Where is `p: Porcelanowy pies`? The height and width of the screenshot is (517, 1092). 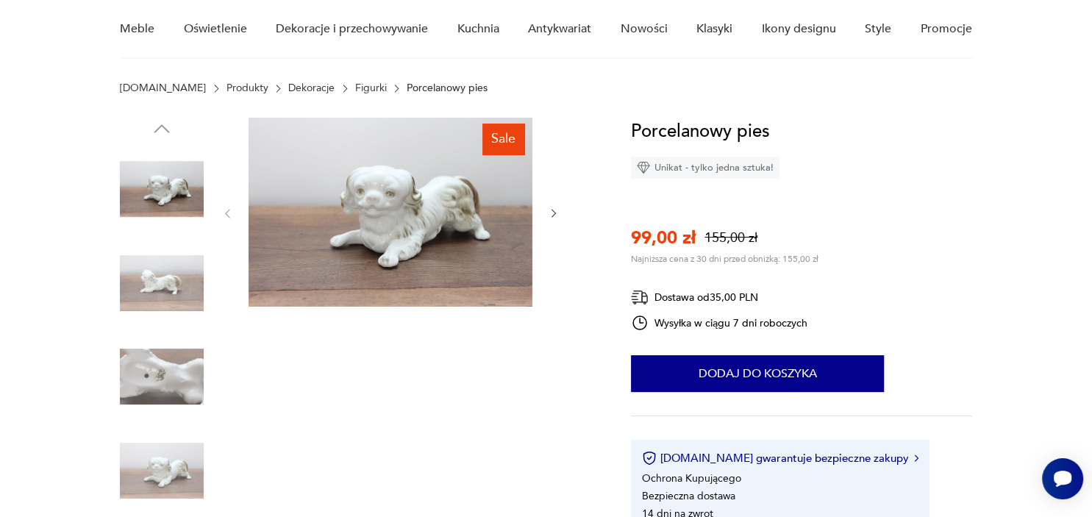 p: Porcelanowy pies is located at coordinates (447, 88).